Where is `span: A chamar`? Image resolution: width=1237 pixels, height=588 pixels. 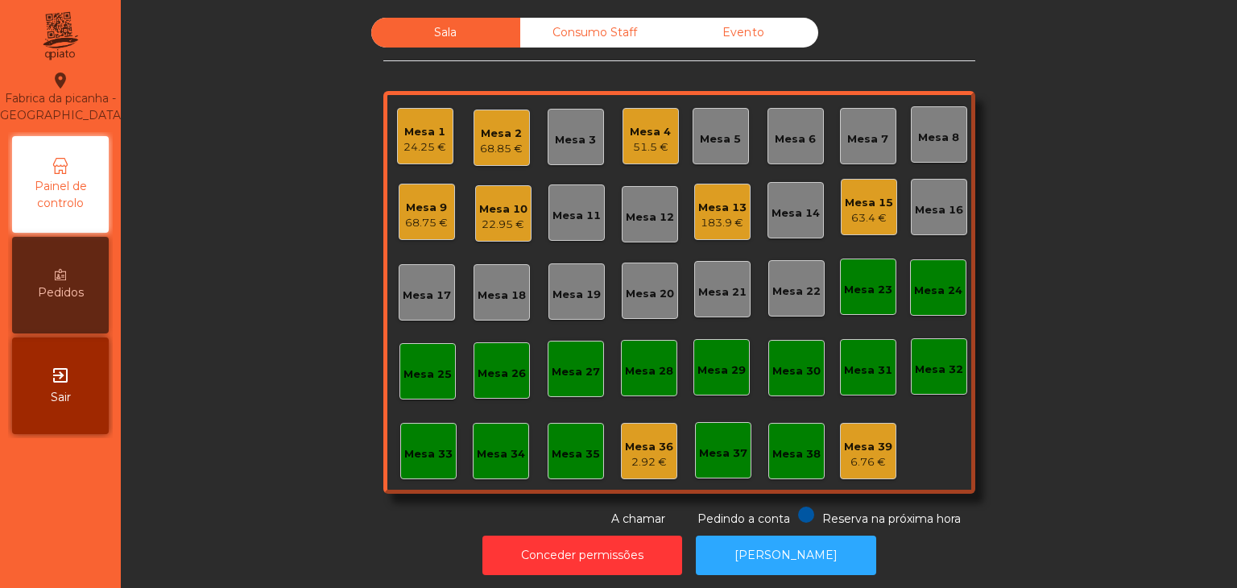
span: A chamar is located at coordinates (638, 518).